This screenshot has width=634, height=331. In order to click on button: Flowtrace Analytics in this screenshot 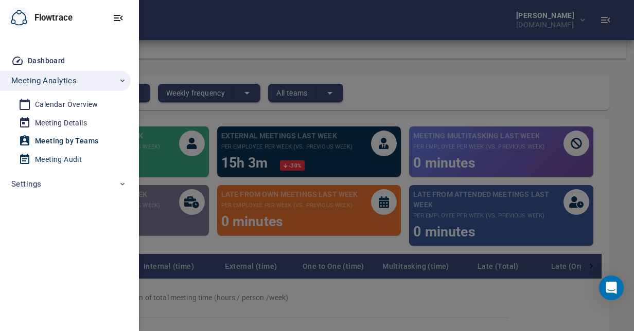, I will do `click(19, 17)`.